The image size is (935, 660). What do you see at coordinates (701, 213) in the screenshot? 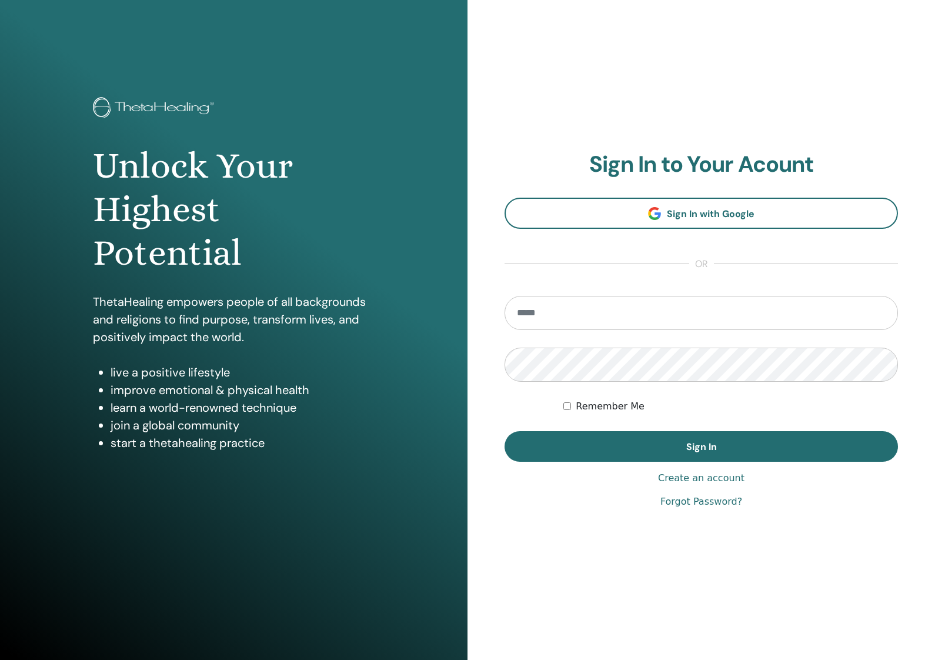
I see `a: Sign In with Google` at bounding box center [701, 213].